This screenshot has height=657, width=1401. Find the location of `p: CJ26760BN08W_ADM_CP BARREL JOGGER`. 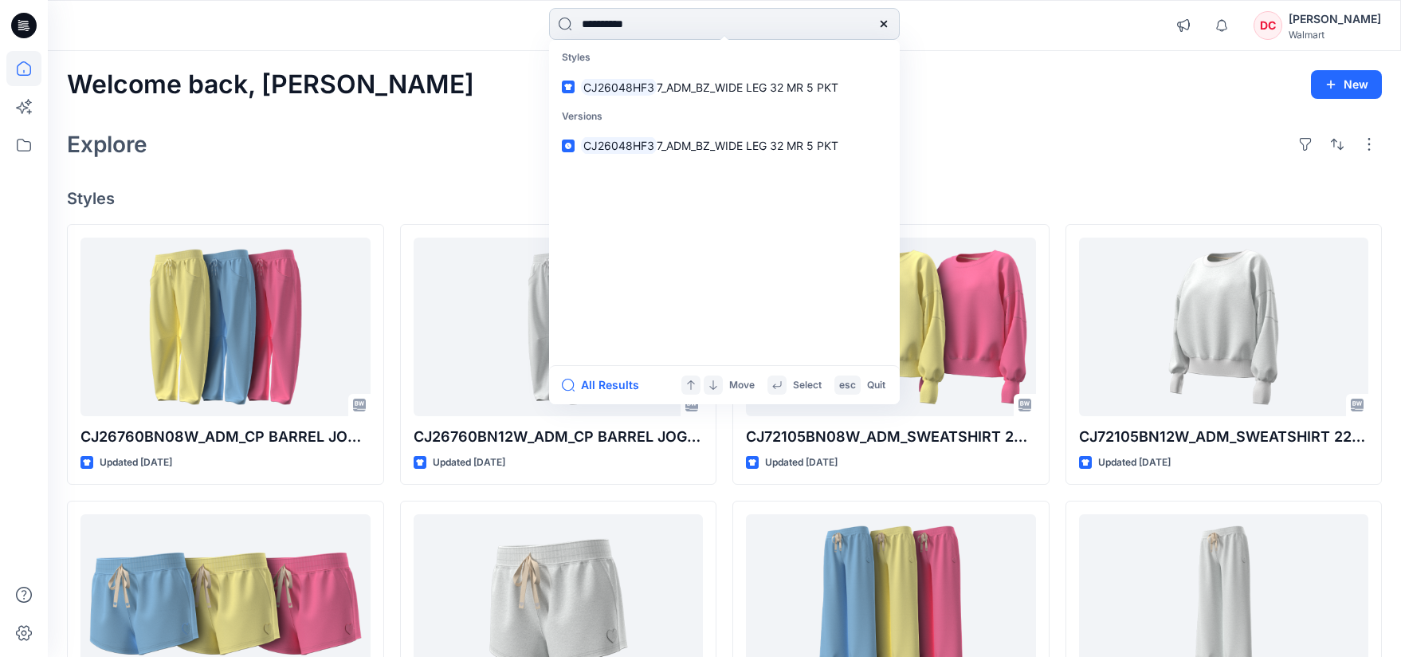

p: CJ26760BN08W_ADM_CP BARREL JOGGER is located at coordinates (226, 437).